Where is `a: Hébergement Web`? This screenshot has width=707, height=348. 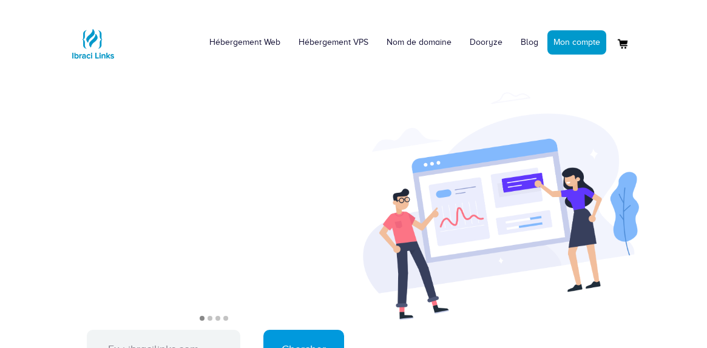 a: Hébergement Web is located at coordinates (245, 42).